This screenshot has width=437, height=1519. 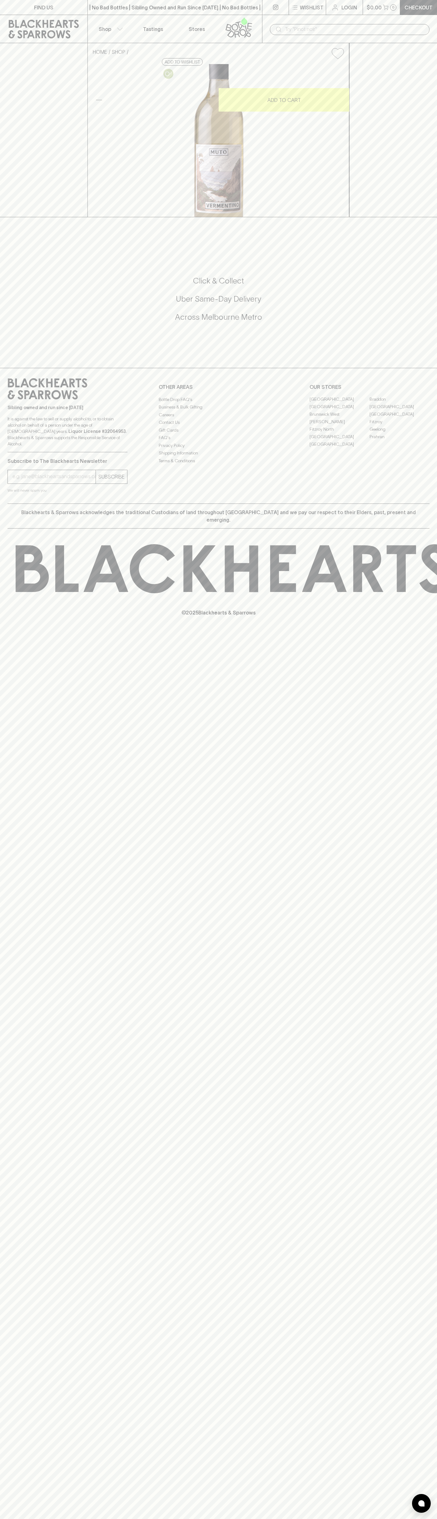 I want to click on p: $0.00, so click(x=374, y=7).